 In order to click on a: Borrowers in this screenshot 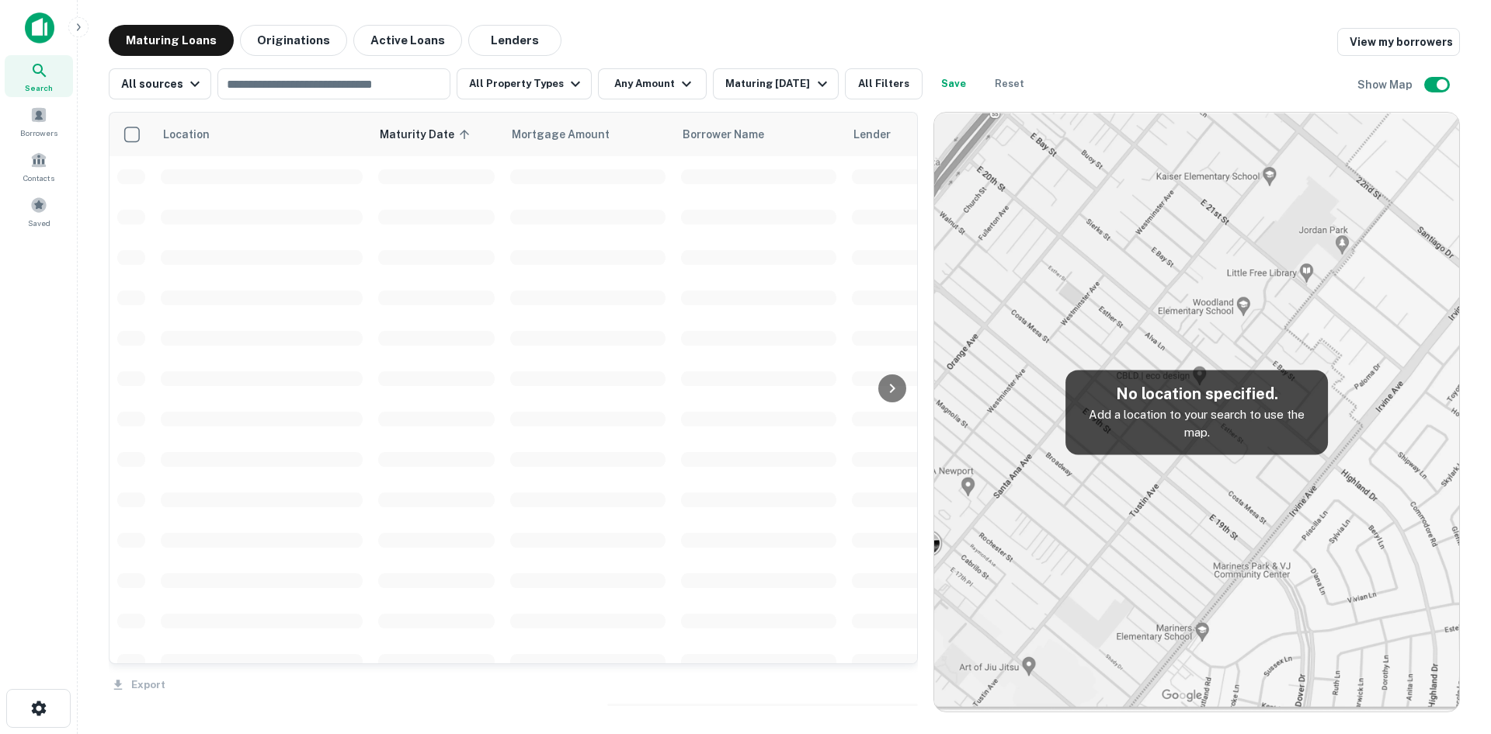, I will do `click(39, 121)`.